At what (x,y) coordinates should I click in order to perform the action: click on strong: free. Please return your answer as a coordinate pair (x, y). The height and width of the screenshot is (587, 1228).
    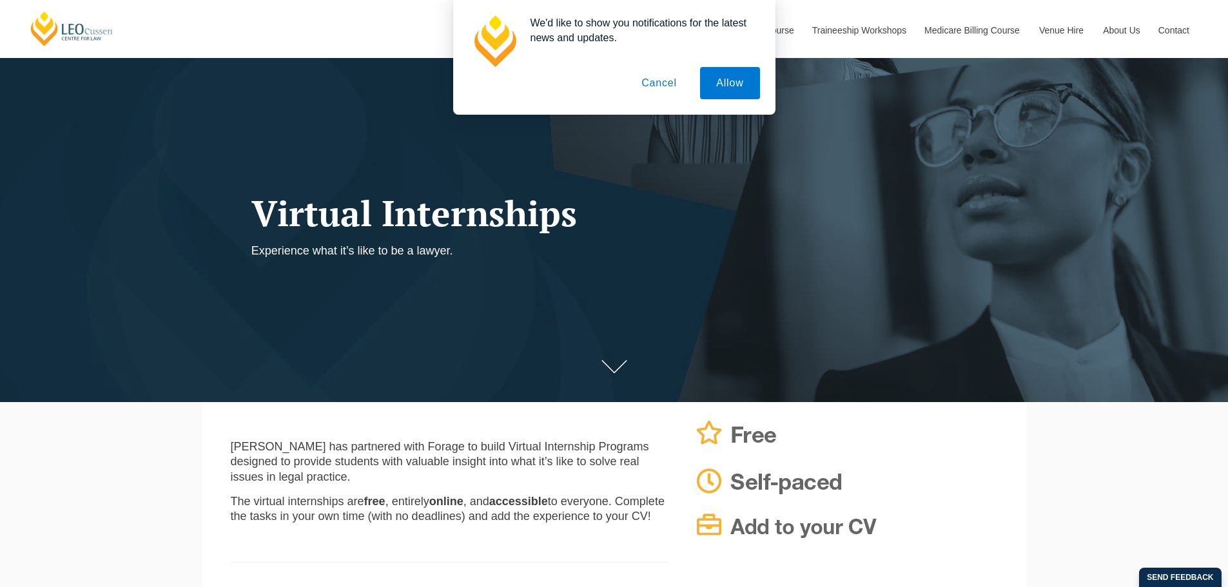
    Looking at the image, I should click on (375, 502).